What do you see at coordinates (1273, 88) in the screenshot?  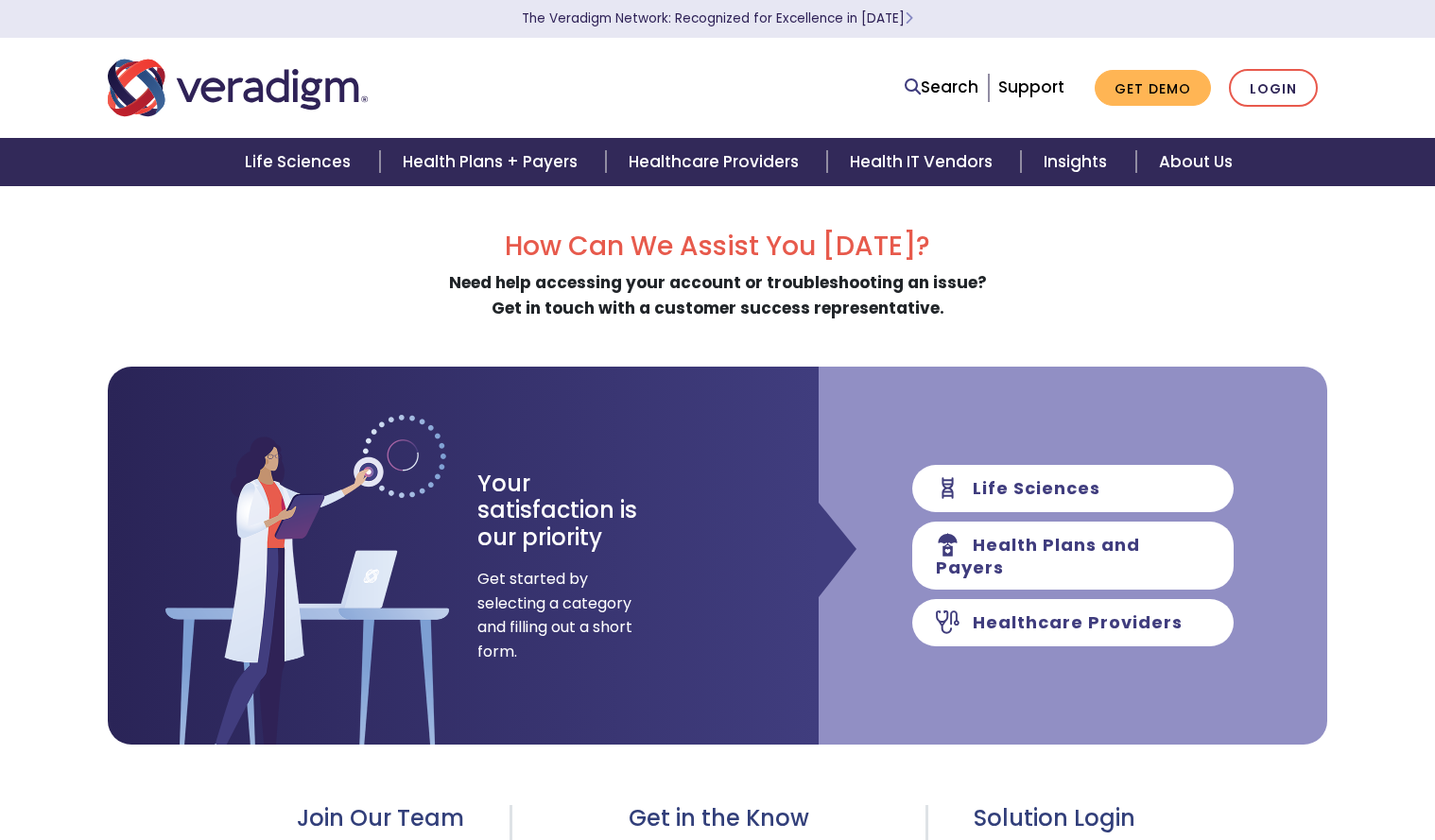 I see `a: Login` at bounding box center [1273, 88].